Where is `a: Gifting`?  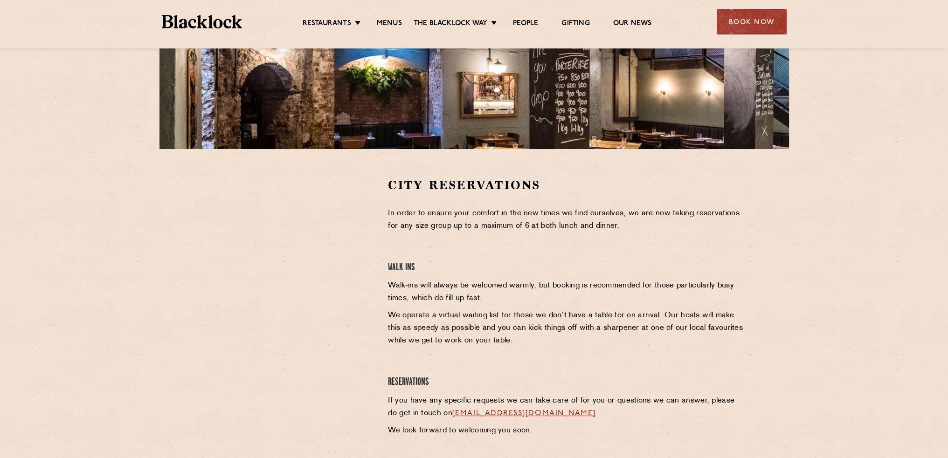 a: Gifting is located at coordinates (575, 24).